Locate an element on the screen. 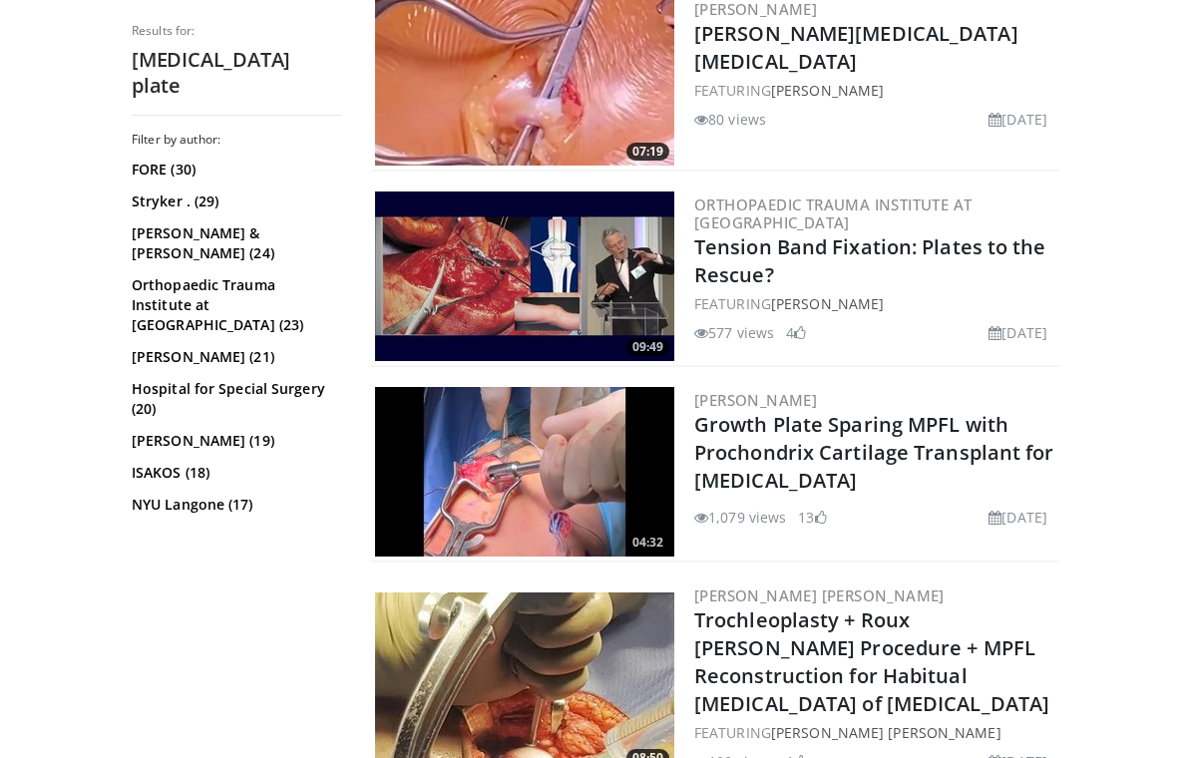  img: ffc56676-9ce6-4709-8329-14d886d4fcb7.300x170_q85_crop-smart_upscale.jpg is located at coordinates (525, 473).